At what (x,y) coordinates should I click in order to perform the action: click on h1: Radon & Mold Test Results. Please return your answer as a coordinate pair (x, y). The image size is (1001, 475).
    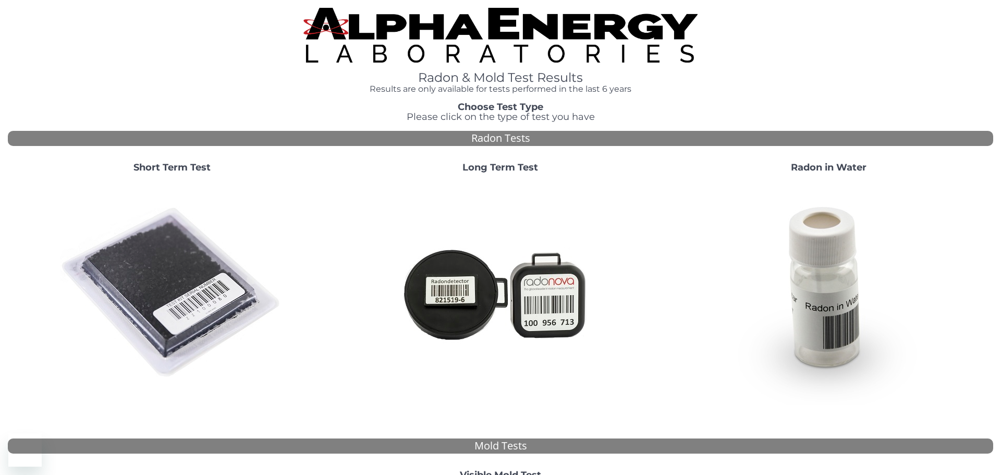
    Looking at the image, I should click on (501, 78).